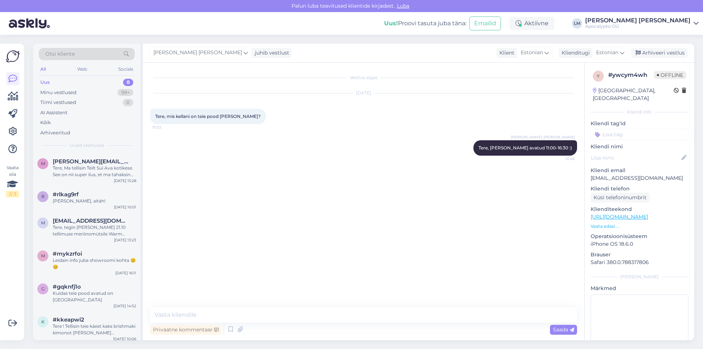  What do you see at coordinates (60, 54) in the screenshot?
I see `span: Otsi kliente` at bounding box center [60, 54].